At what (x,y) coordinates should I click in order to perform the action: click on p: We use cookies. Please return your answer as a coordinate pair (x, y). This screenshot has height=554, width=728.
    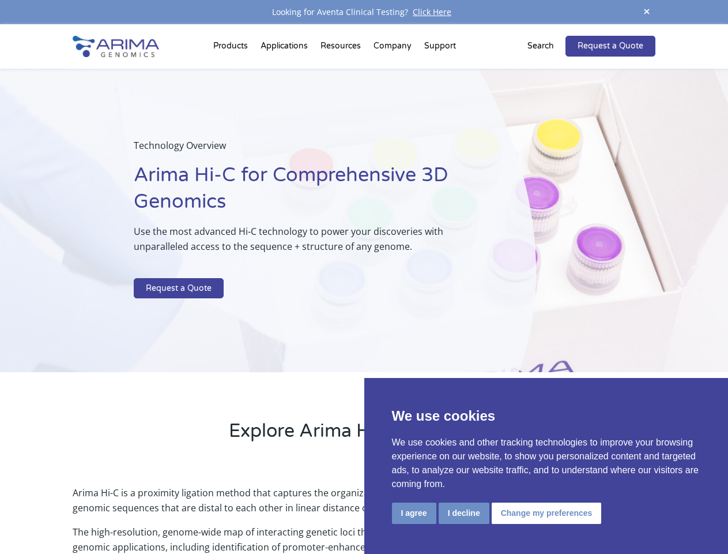
    Looking at the image, I should click on (547, 416).